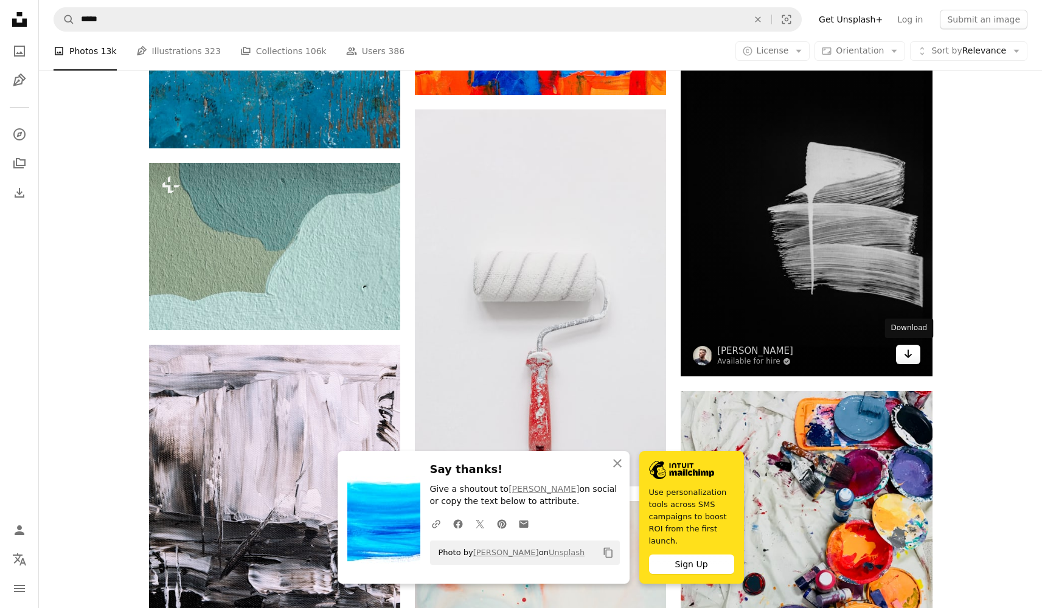  Describe the element at coordinates (968, 51) in the screenshot. I see `span: Relevance` at that location.